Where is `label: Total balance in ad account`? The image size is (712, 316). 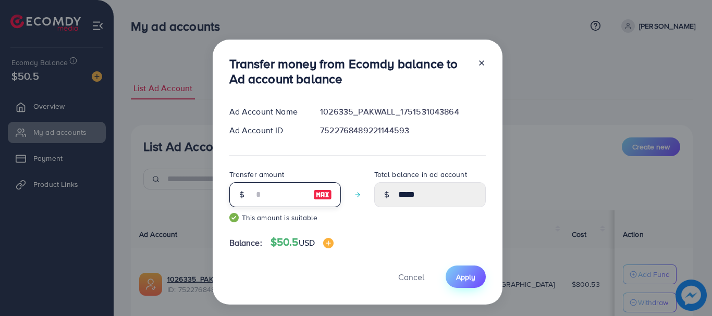
label: Total balance in ad account is located at coordinates (420, 175).